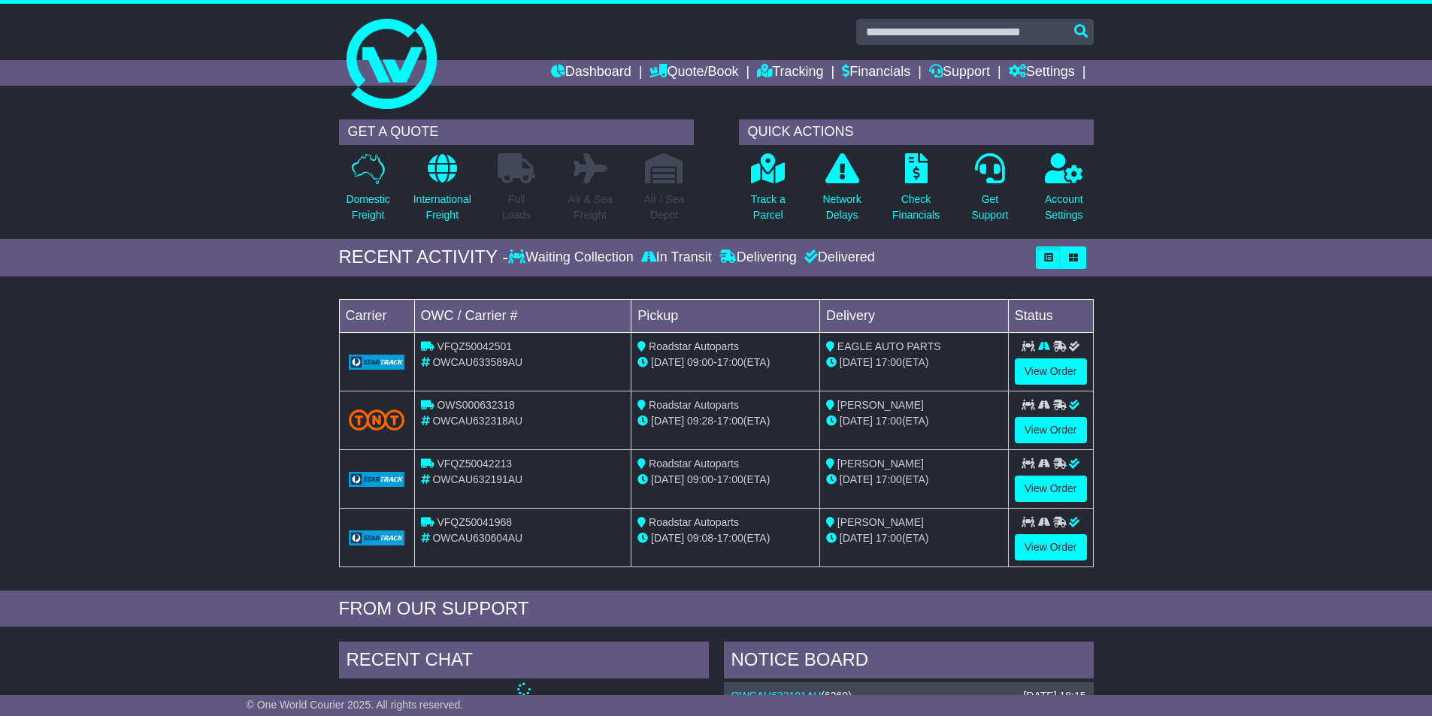  Describe the element at coordinates (700, 421) in the screenshot. I see `span: 09:28` at that location.